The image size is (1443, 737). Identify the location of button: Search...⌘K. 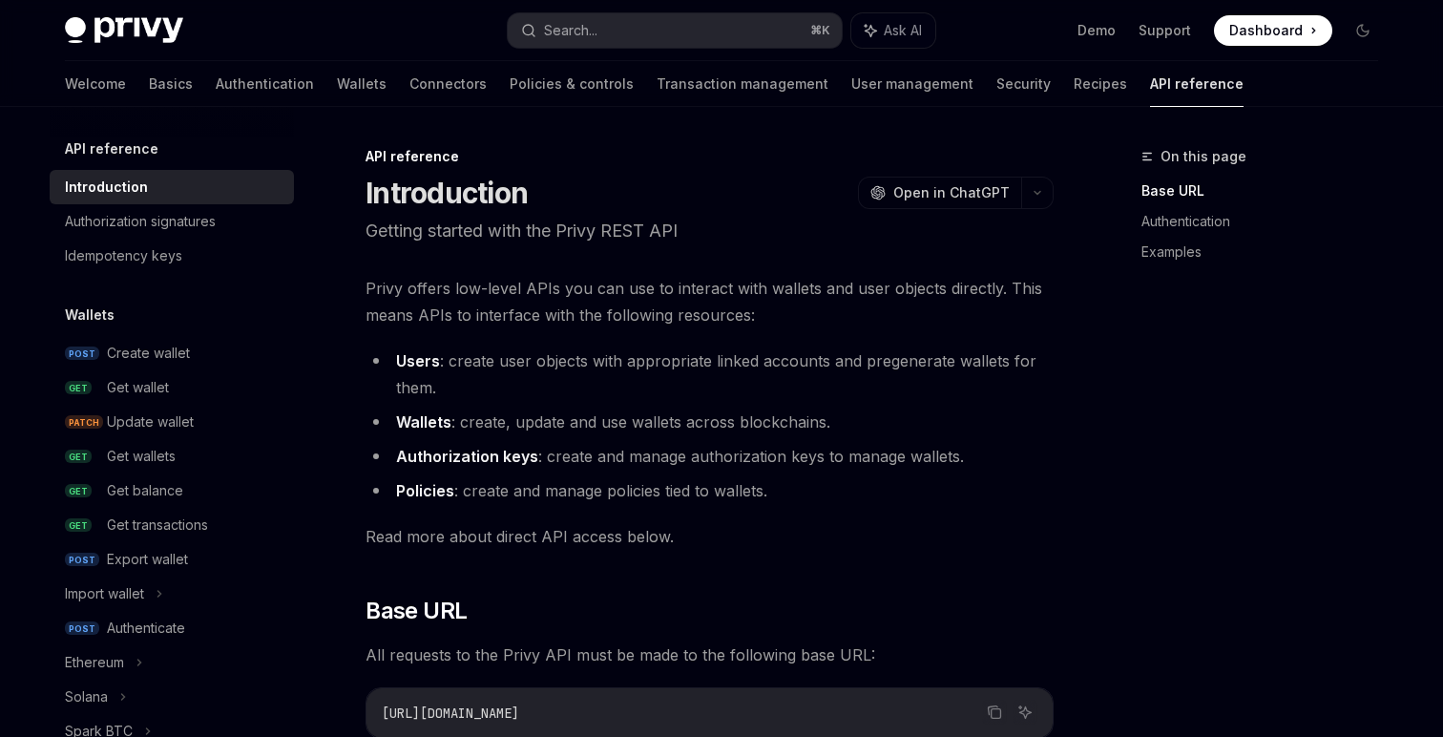
(675, 31).